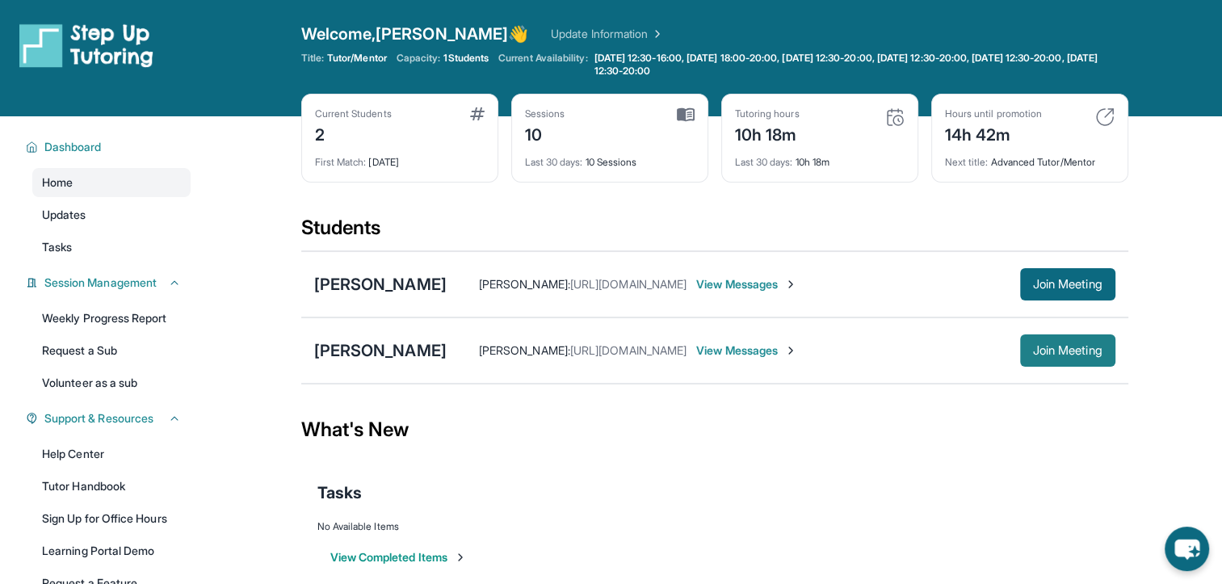 The height and width of the screenshot is (584, 1222). What do you see at coordinates (610, 157) in the screenshot?
I see `div: 10 Sessions` at bounding box center [610, 157].